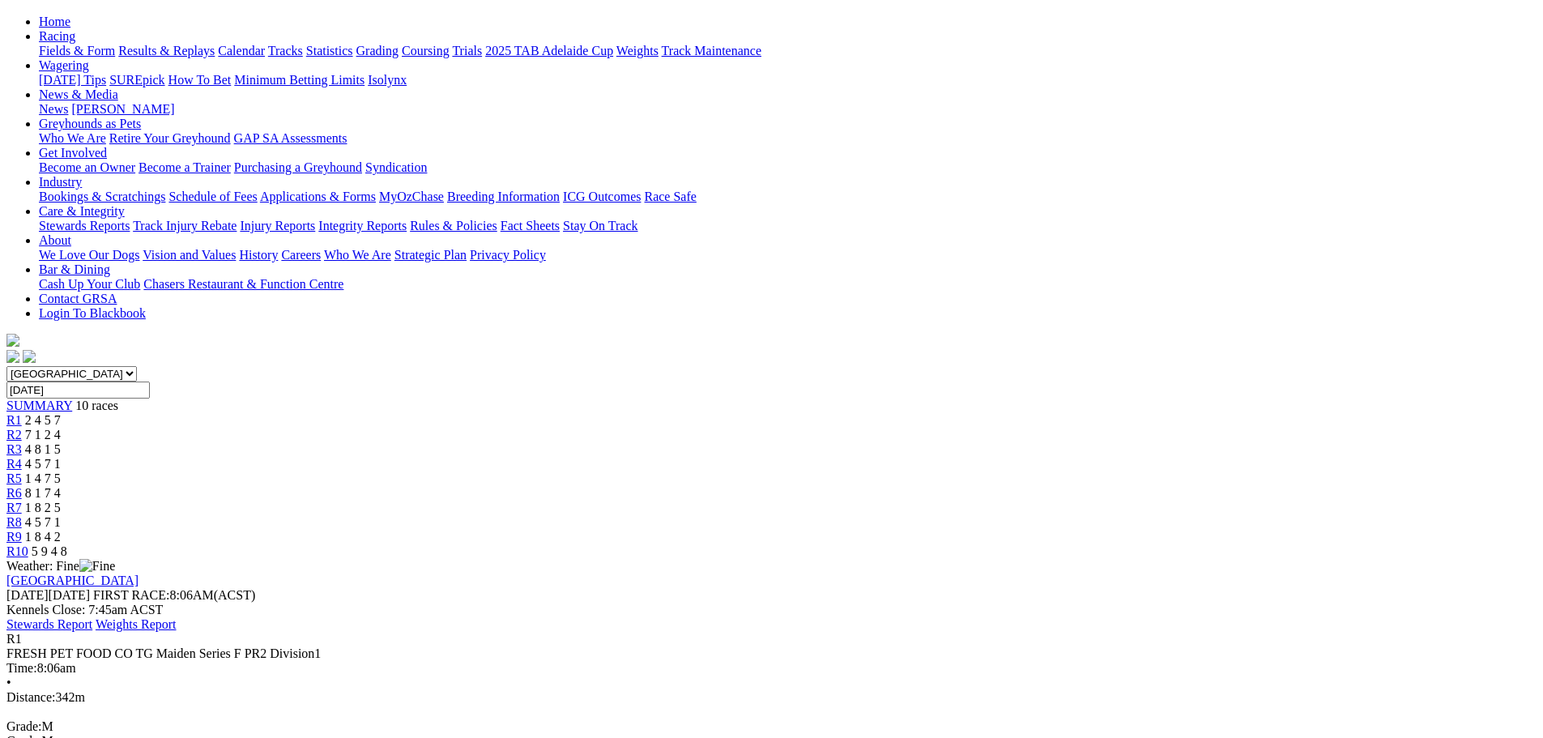 This screenshot has height=738, width=1543. I want to click on a: GAP SA Assessments, so click(291, 138).